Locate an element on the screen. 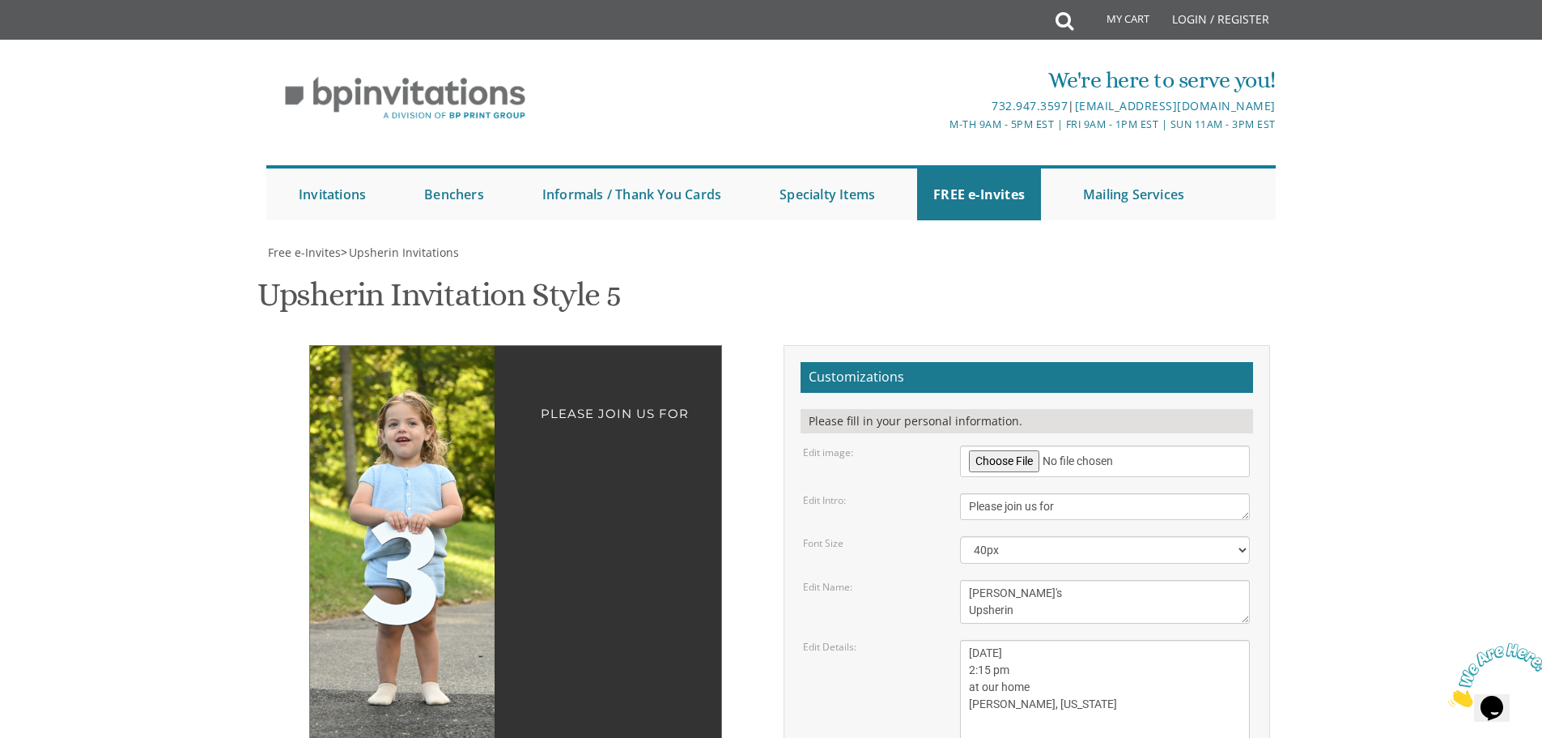  a: Invitations is located at coordinates (332, 194).